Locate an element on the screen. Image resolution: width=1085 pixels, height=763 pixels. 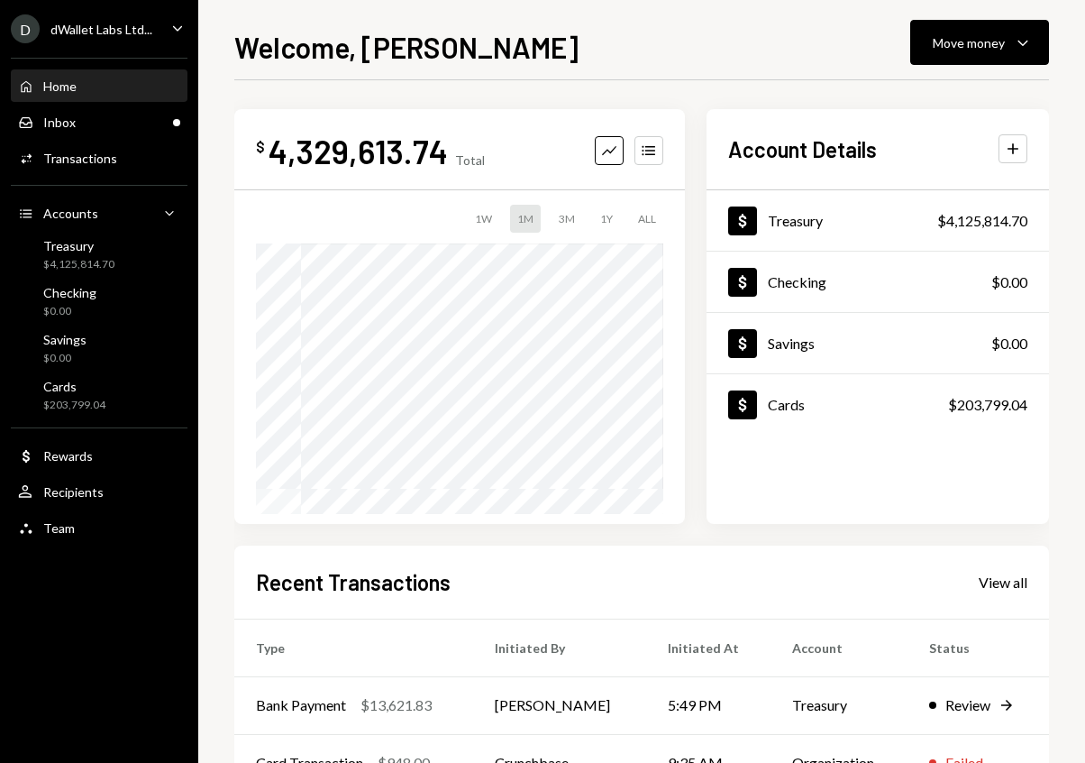
h2: Account Details is located at coordinates (802, 149).